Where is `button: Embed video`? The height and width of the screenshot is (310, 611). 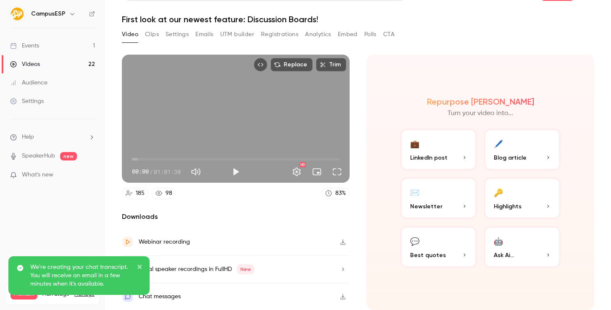
button: Embed video is located at coordinates (260, 65).